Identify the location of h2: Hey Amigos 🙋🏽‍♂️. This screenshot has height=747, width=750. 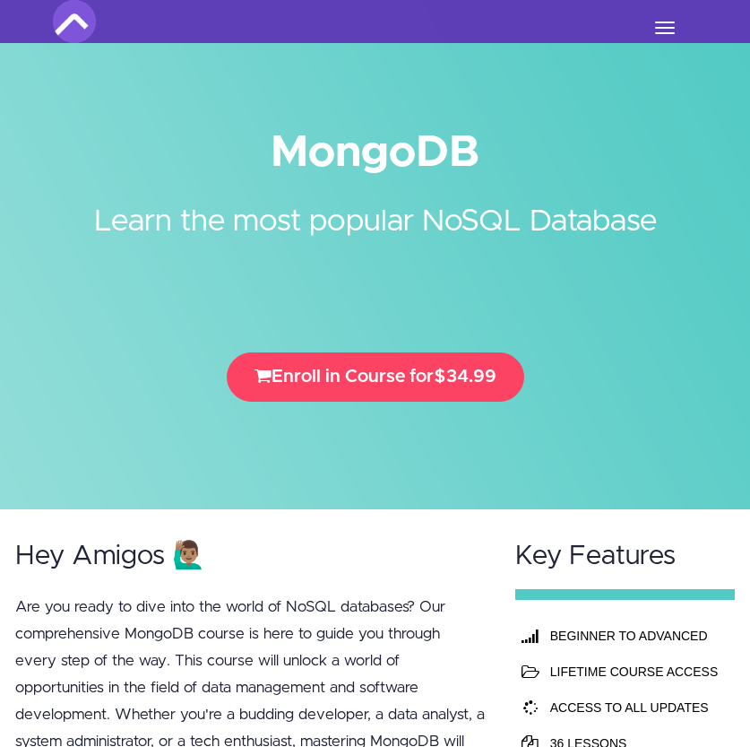
(250, 556).